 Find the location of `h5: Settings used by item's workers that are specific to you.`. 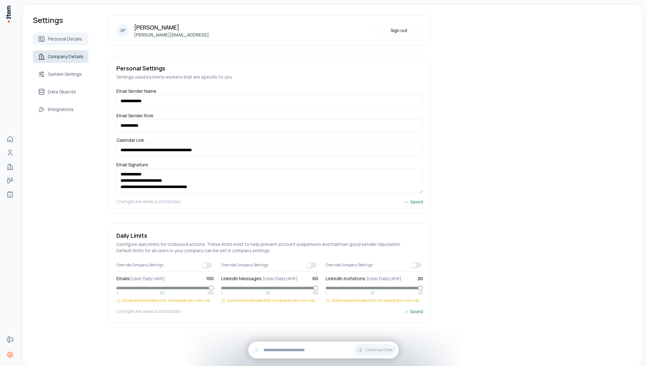

h5: Settings used by item's workers that are specific to you. is located at coordinates (270, 77).